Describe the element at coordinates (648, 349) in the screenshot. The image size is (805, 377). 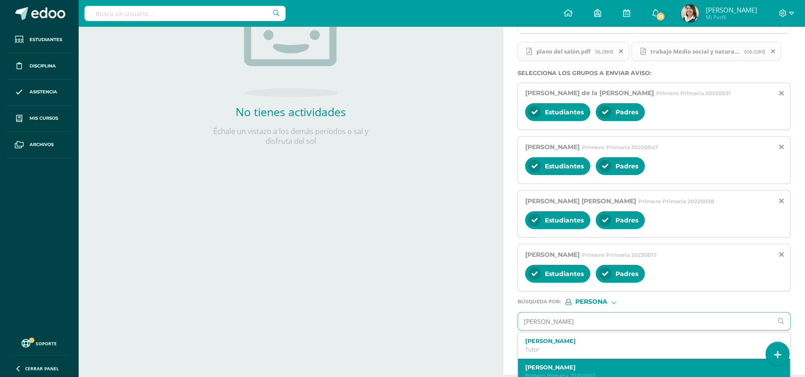
I see `p: Tutor` at that location.